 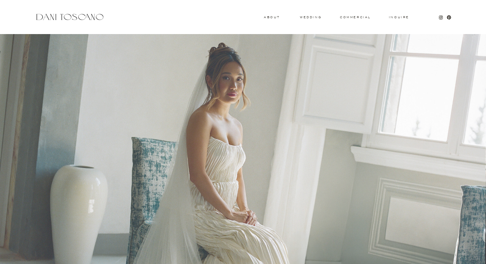 What do you see at coordinates (310, 17) in the screenshot?
I see `a: wedding` at bounding box center [310, 17].